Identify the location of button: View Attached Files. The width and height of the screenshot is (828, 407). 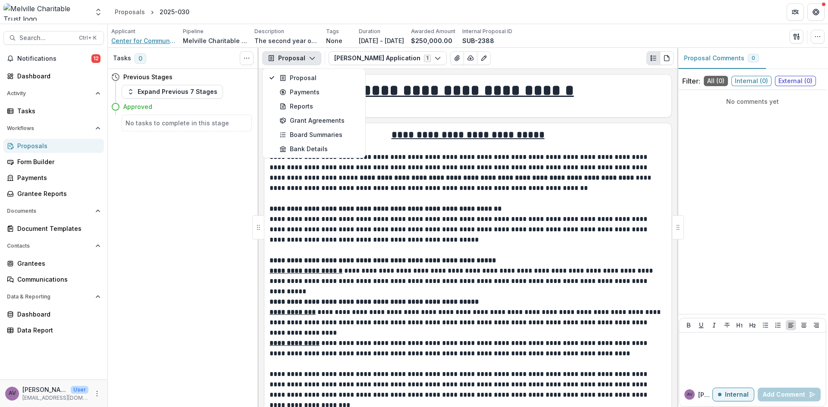
(457, 58).